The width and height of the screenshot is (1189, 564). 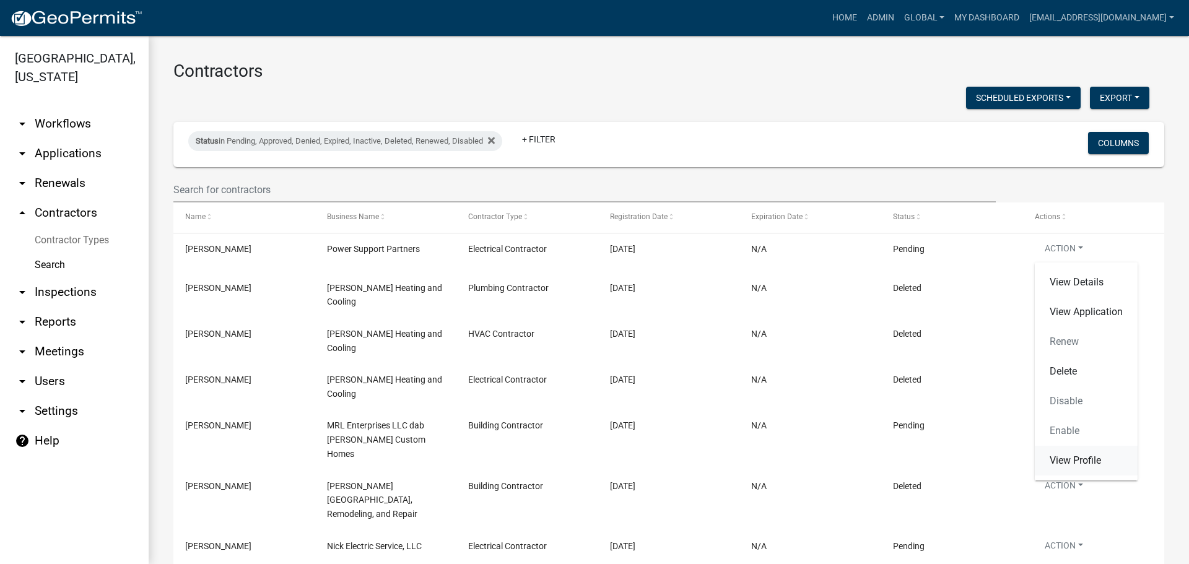 What do you see at coordinates (924, 18) in the screenshot?
I see `a: Global` at bounding box center [924, 18].